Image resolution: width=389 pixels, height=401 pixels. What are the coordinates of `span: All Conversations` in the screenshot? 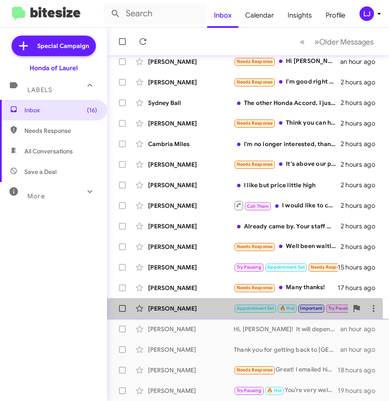 It's located at (48, 151).